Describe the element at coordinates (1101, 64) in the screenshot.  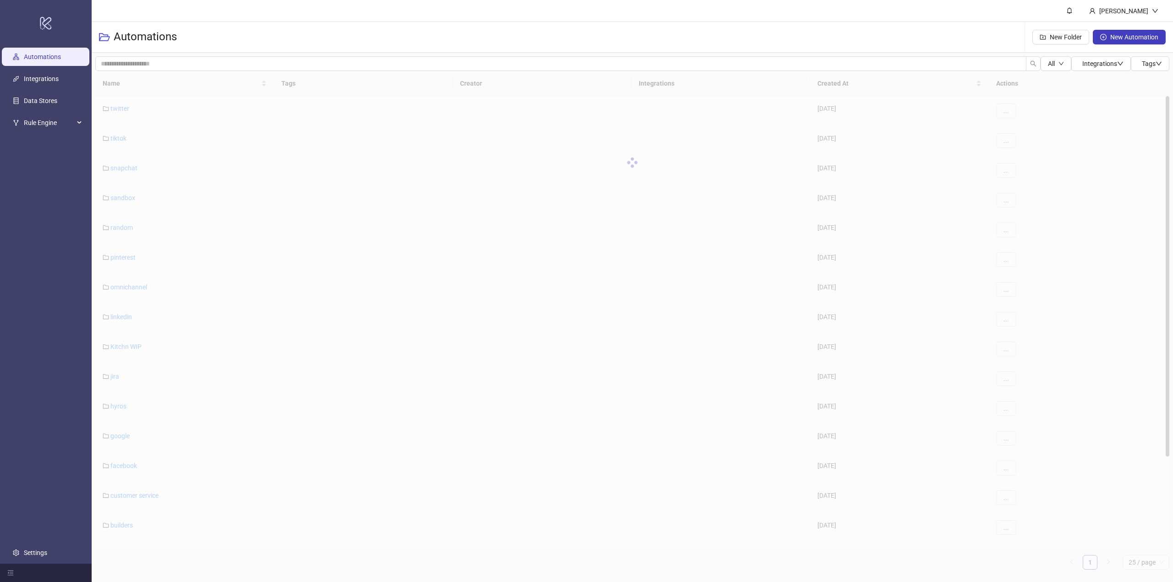
I see `button: Integrationsdown` at that location.